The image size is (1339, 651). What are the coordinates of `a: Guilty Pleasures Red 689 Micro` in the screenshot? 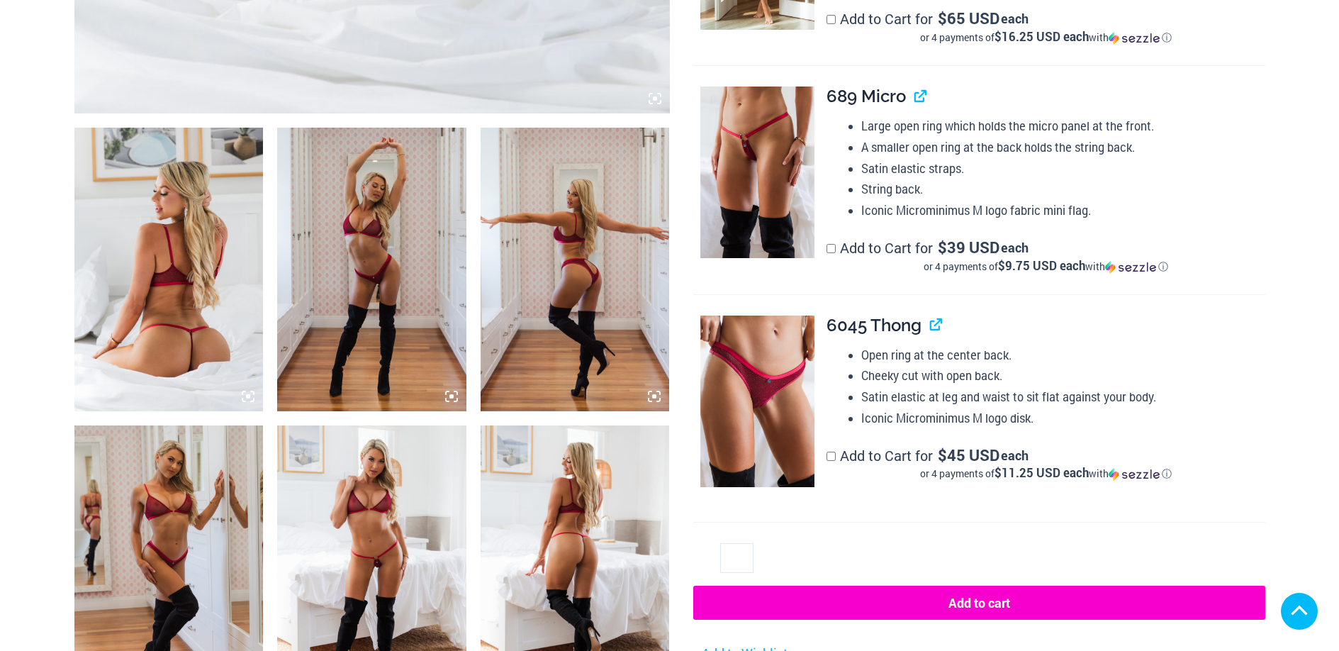 It's located at (757, 172).